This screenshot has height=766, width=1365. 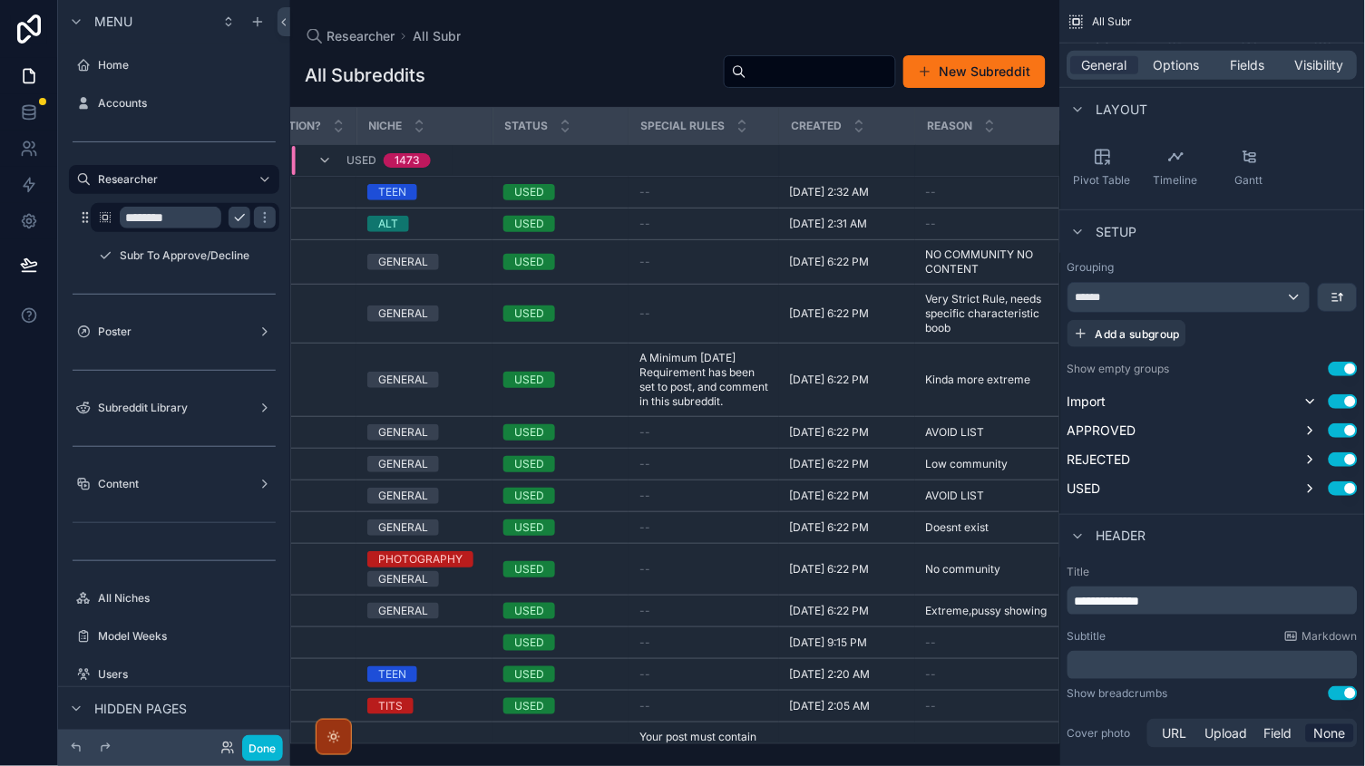 What do you see at coordinates (424, 192) in the screenshot?
I see `a: TEEN` at bounding box center [424, 192].